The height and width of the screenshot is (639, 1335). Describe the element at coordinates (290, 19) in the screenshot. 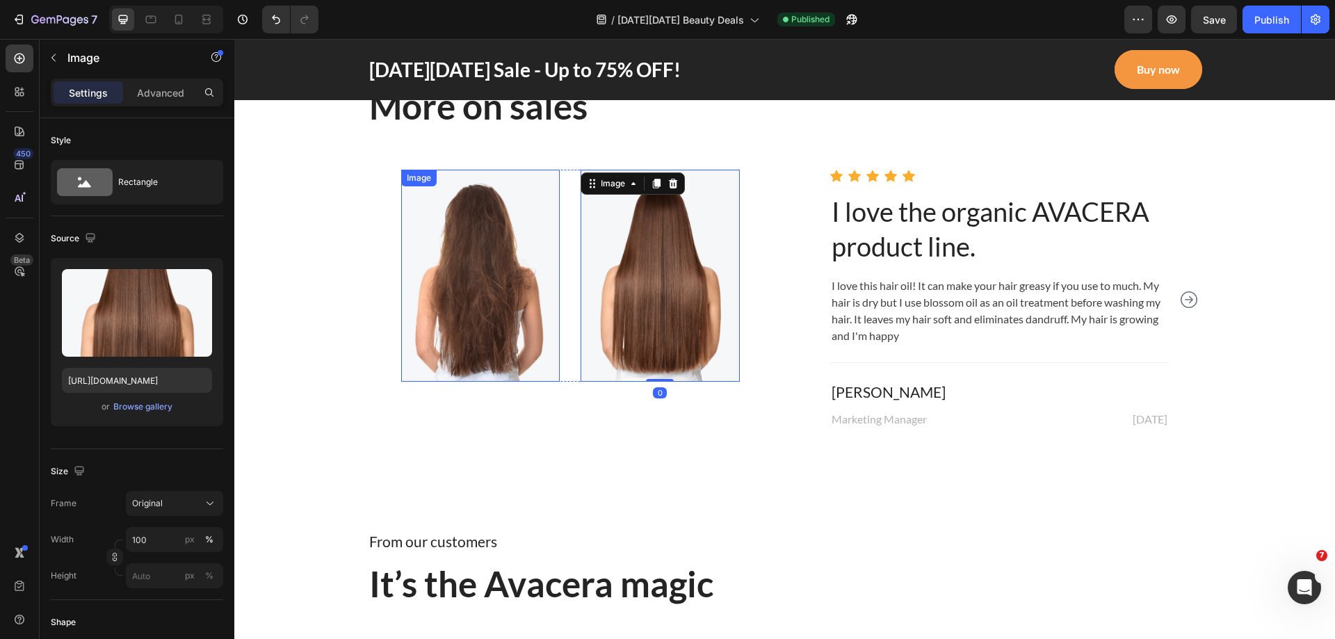

I see `div: Undo/Redo` at that location.